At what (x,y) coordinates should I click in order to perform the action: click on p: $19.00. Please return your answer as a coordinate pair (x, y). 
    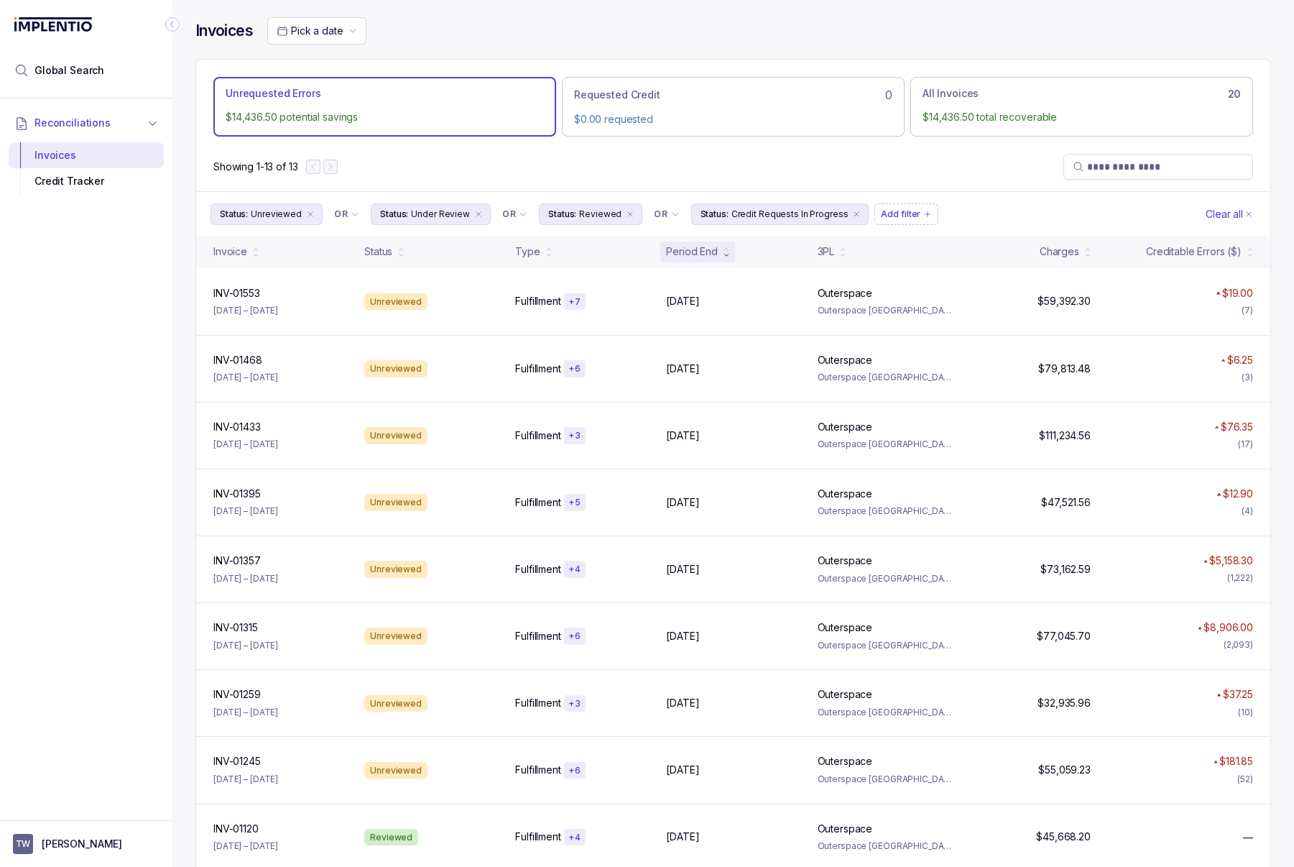
    Looking at the image, I should click on (1237, 293).